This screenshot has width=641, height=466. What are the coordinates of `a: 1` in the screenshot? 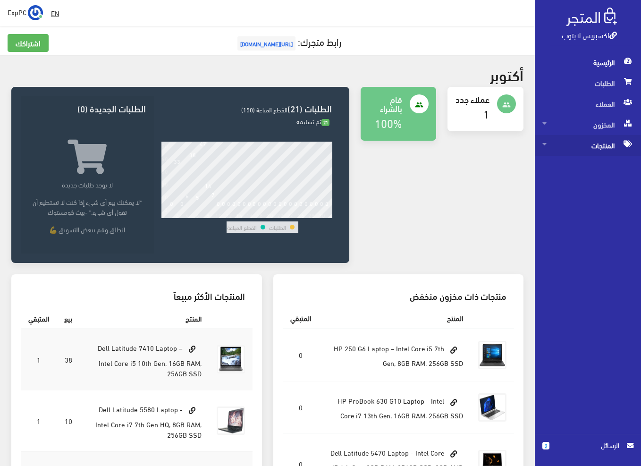 It's located at (486, 113).